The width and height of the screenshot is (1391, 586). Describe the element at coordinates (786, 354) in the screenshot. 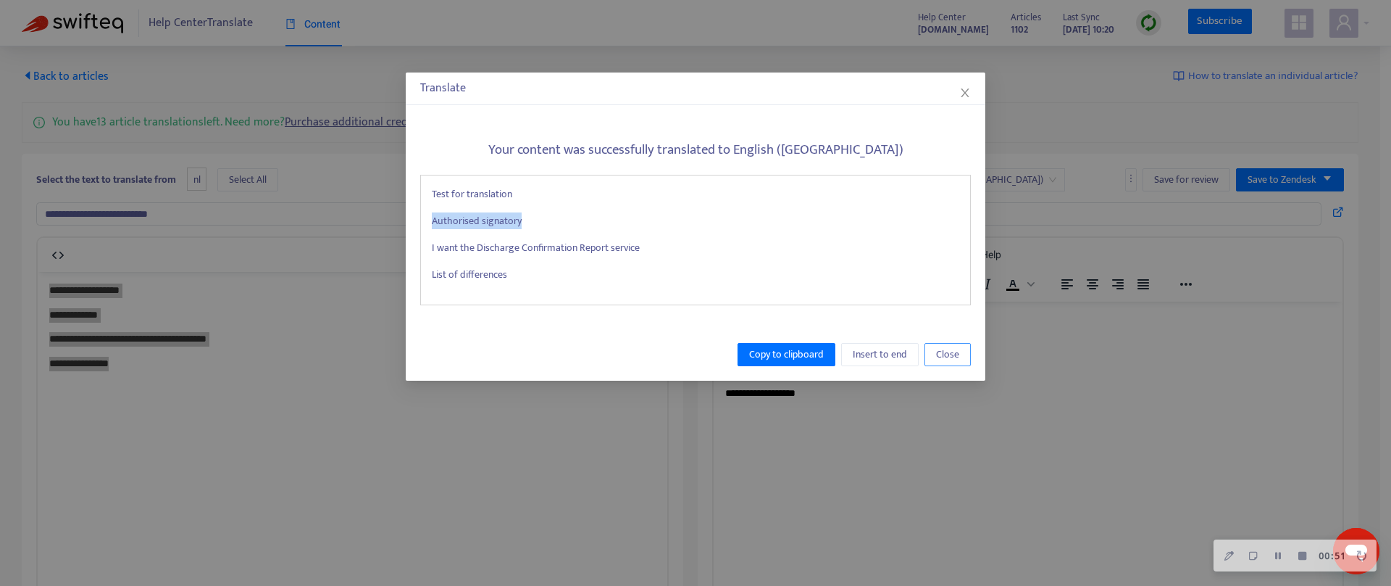

I see `button: Copy to clipboard` at that location.